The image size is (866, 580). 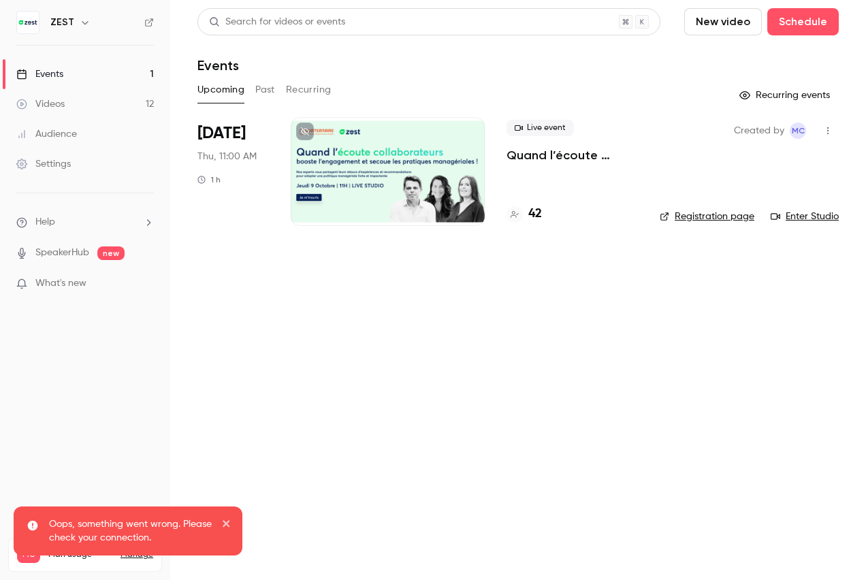 What do you see at coordinates (572, 155) in the screenshot?
I see `a: Quand l’écoute collaborateurs booste l’engagement et secoue les pratiques managériales !` at bounding box center [572, 155].